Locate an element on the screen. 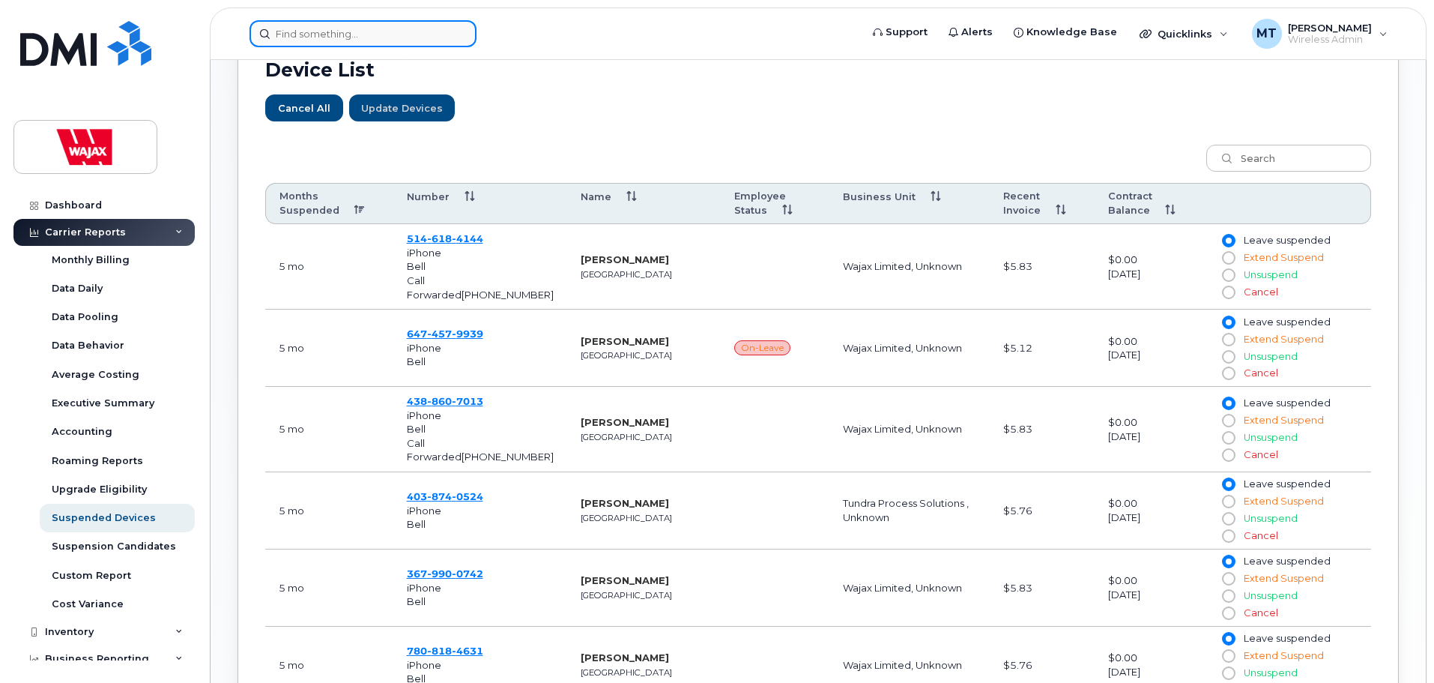 Image resolution: width=1434 pixels, height=683 pixels. span: 457 is located at coordinates (439, 333).